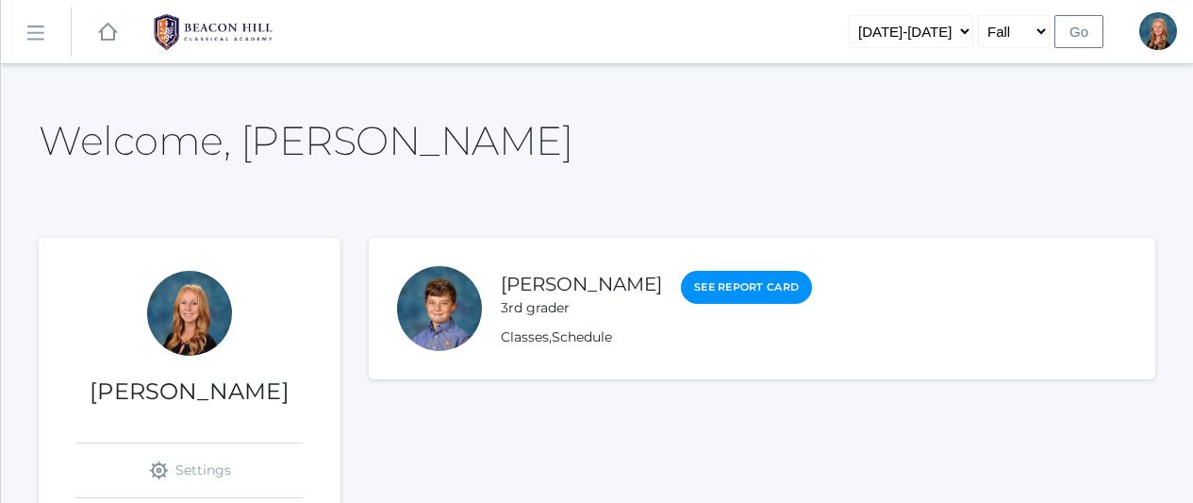 This screenshot has width=1193, height=503. What do you see at coordinates (582, 337) in the screenshot?
I see `a: Schedule` at bounding box center [582, 337].